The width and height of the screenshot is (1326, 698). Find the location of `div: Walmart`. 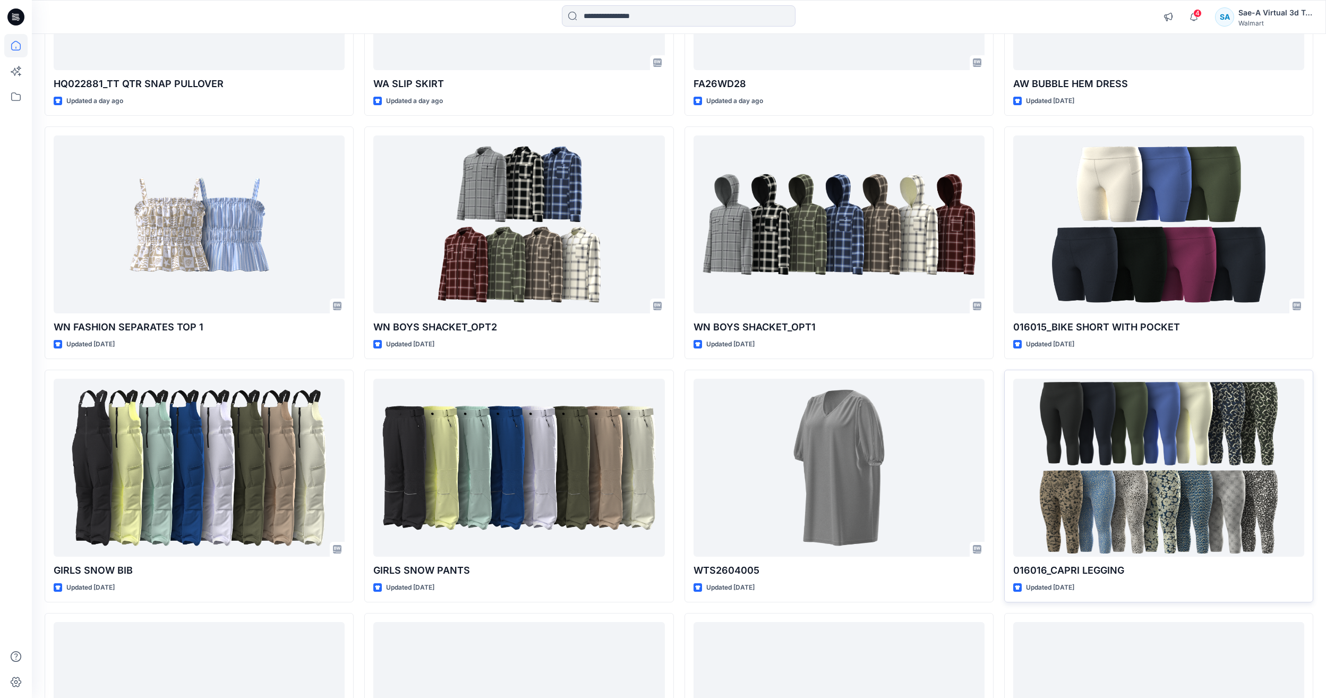

div: Walmart is located at coordinates (1276, 23).